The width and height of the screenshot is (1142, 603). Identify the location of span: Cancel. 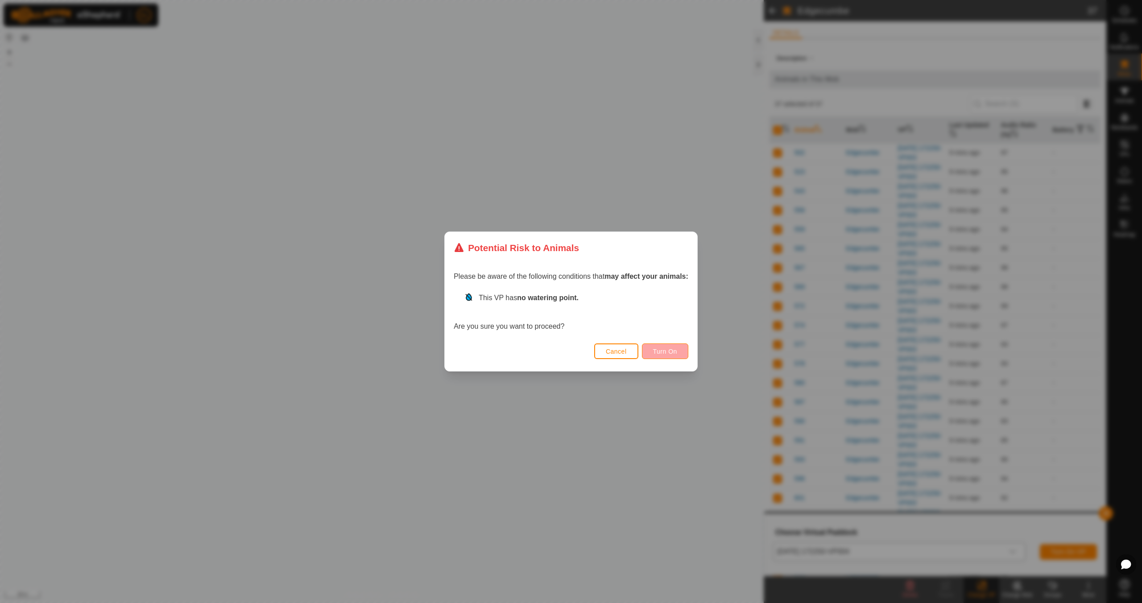
(616, 352).